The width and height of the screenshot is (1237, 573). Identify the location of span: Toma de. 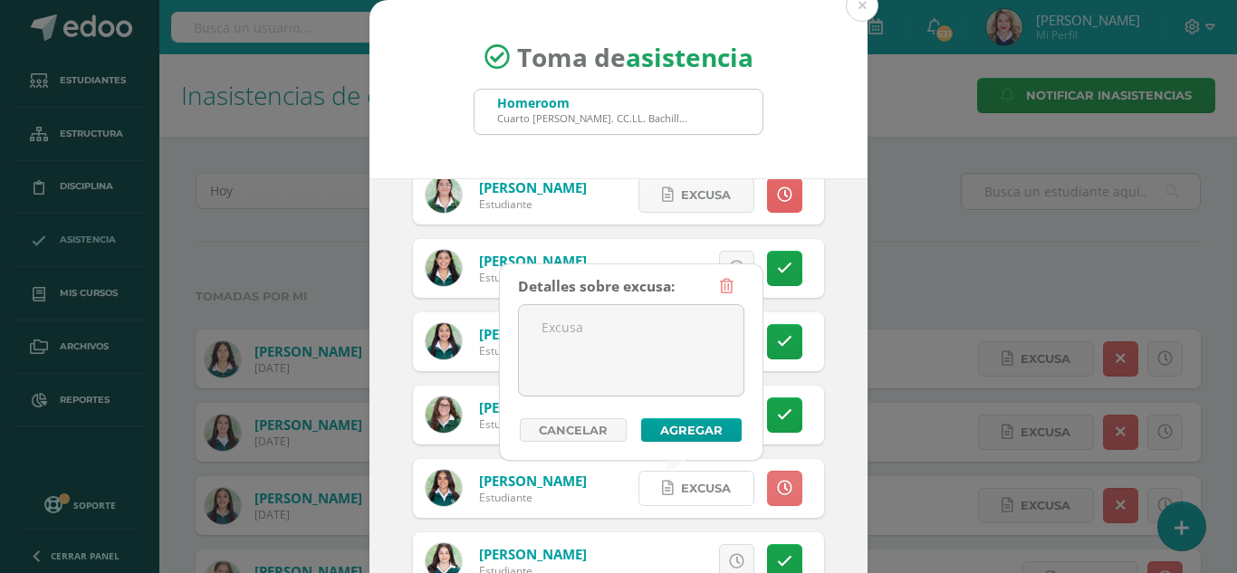
(635, 57).